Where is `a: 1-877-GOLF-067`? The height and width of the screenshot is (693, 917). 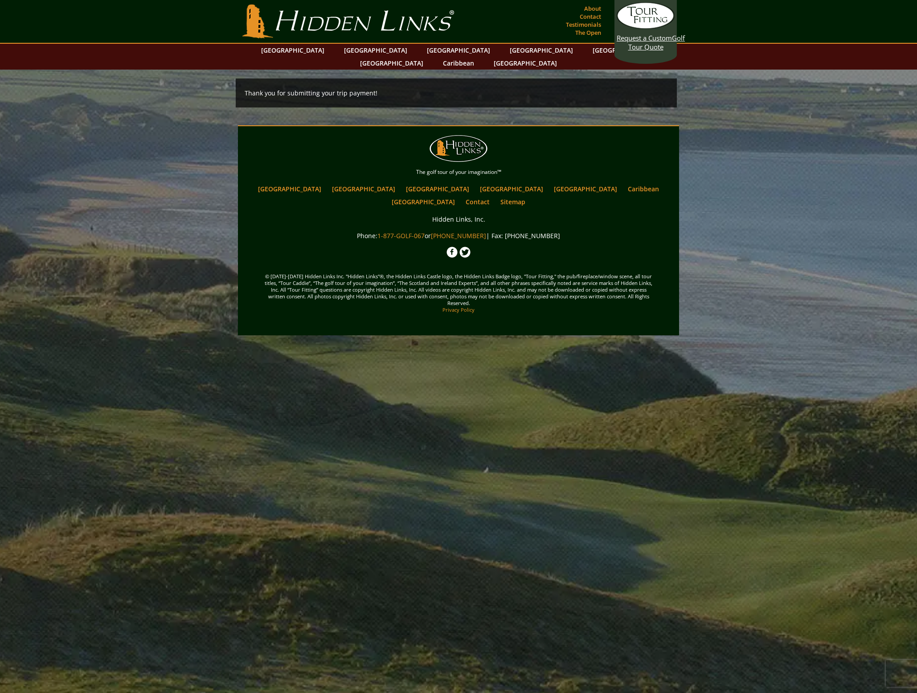 a: 1-877-GOLF-067 is located at coordinates (401, 235).